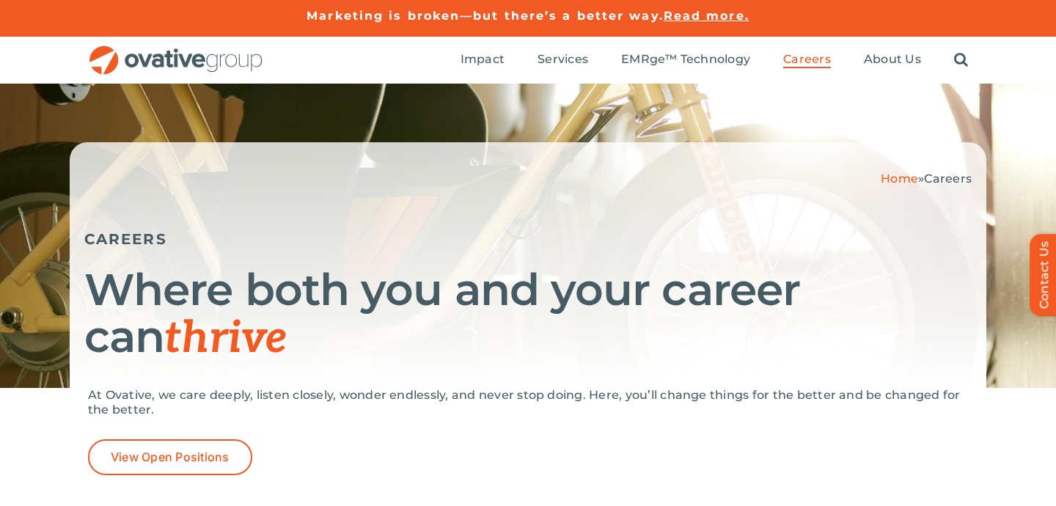  I want to click on span: Impact, so click(483, 59).